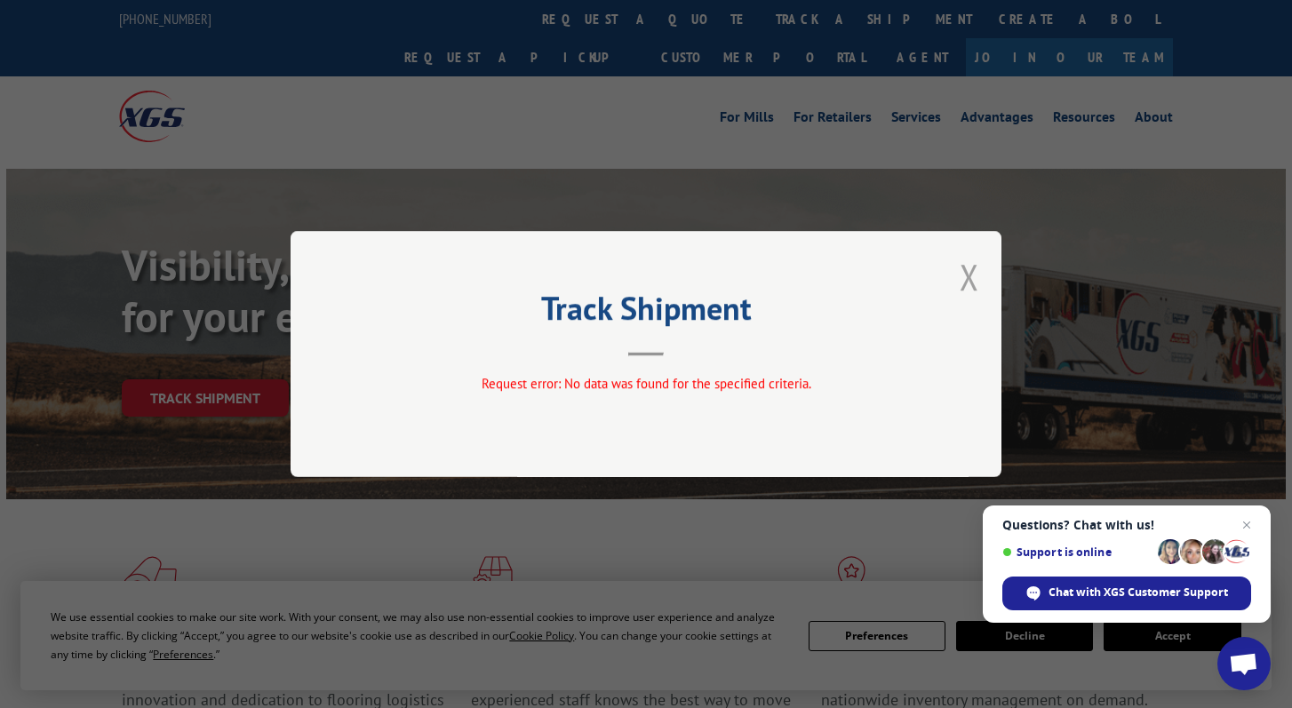  Describe the element at coordinates (970, 276) in the screenshot. I see `button: Close modal` at that location.